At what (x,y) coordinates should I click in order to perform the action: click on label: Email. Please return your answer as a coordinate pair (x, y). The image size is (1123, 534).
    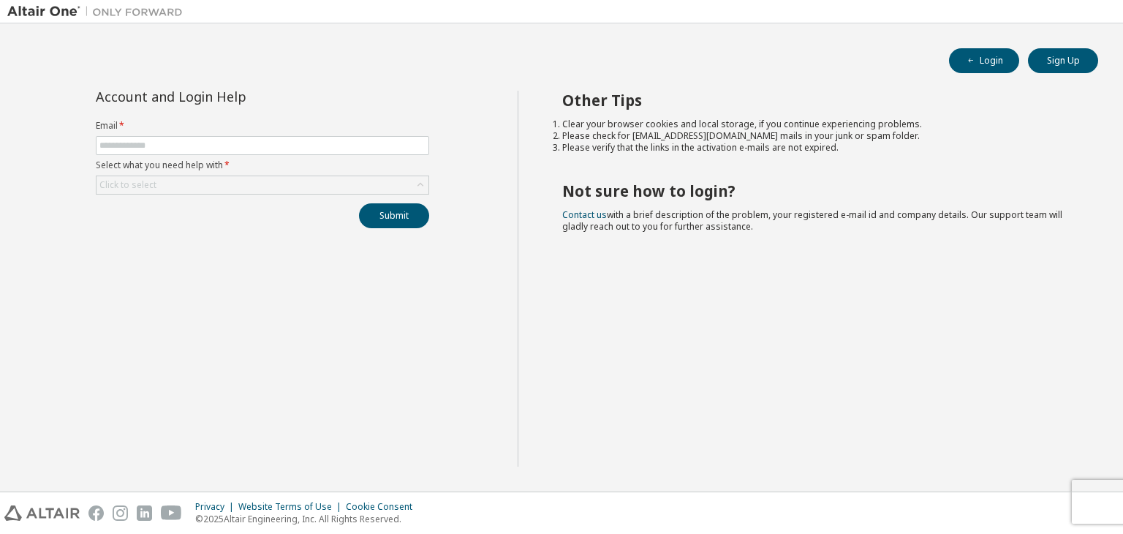
    Looking at the image, I should click on (262, 126).